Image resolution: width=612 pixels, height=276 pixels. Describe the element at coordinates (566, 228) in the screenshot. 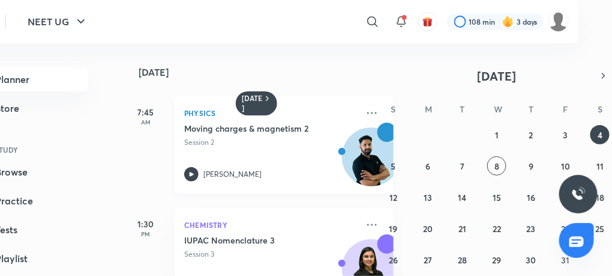

I see `abbr: October 24, 2025` at that location.